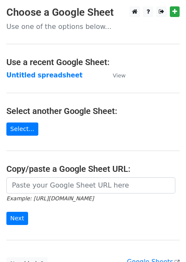 Image resolution: width=186 pixels, height=262 pixels. Describe the element at coordinates (93, 62) in the screenshot. I see `h4: Use a recent Google Sheet:` at that location.